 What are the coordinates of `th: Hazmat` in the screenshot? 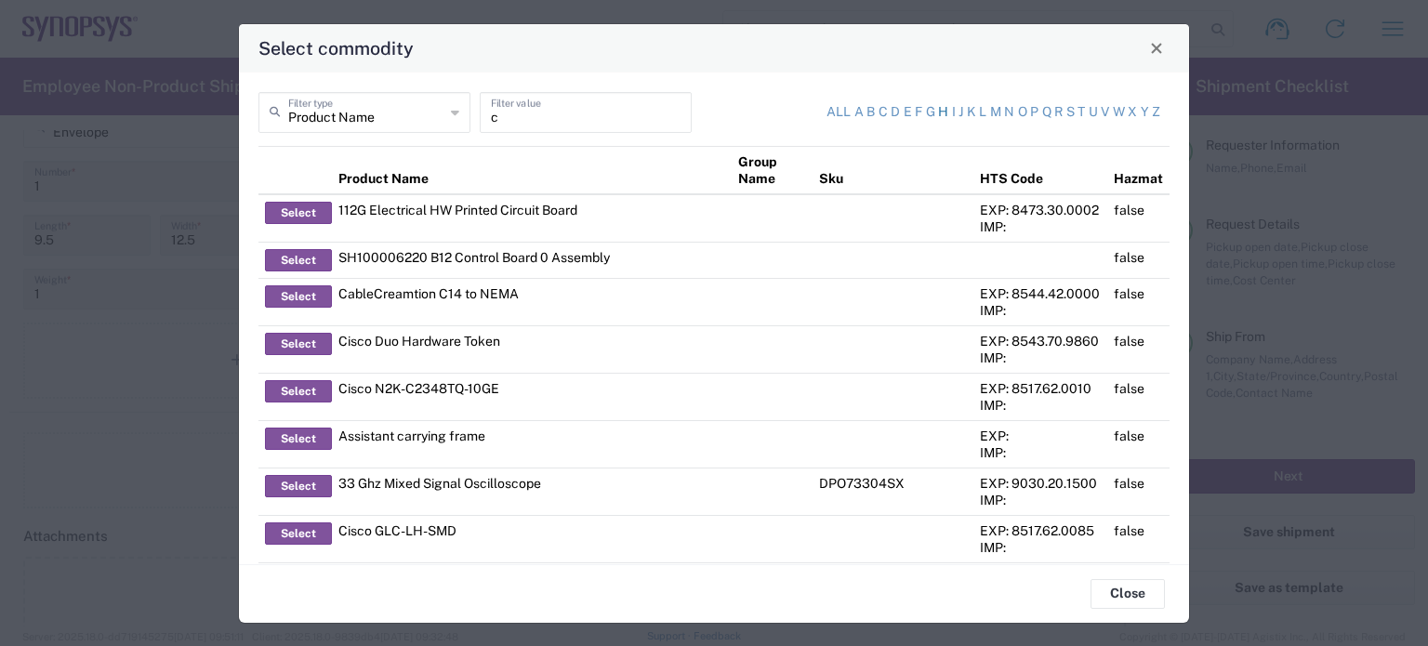 It's located at (1138, 170).